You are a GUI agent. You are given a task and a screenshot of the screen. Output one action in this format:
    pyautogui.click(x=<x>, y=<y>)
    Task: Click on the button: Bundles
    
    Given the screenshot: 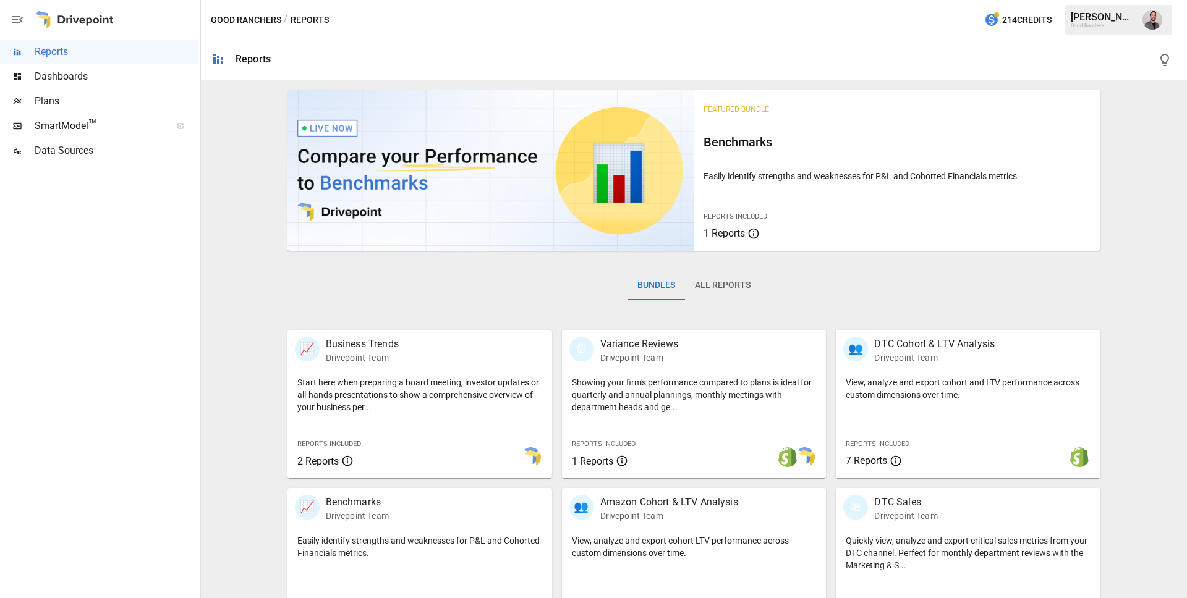 What is the action you would take?
    pyautogui.click(x=656, y=286)
    